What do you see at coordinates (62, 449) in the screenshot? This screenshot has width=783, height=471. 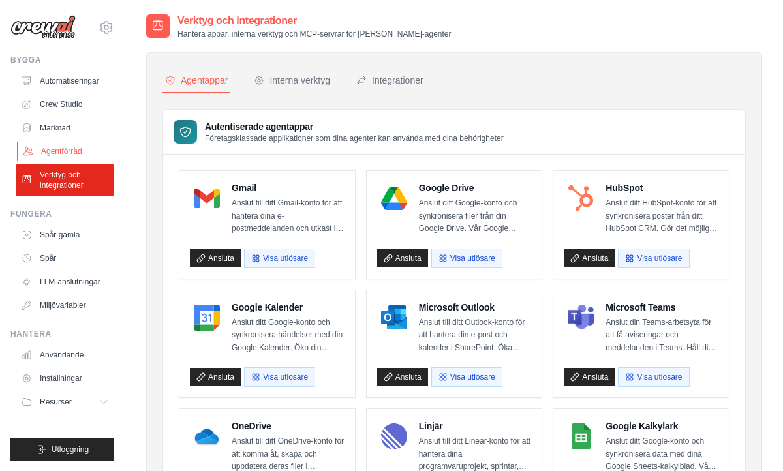 I see `button: Utloggning` at bounding box center [62, 449].